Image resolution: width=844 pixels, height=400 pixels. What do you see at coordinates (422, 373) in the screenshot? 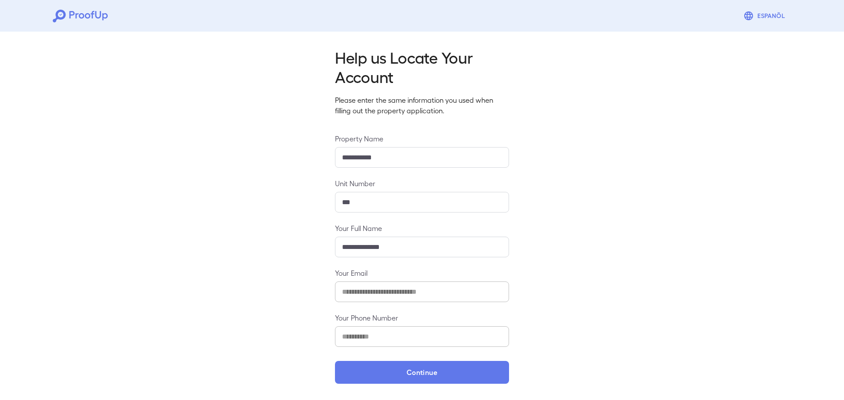
I see `button: Continue` at bounding box center [422, 373].